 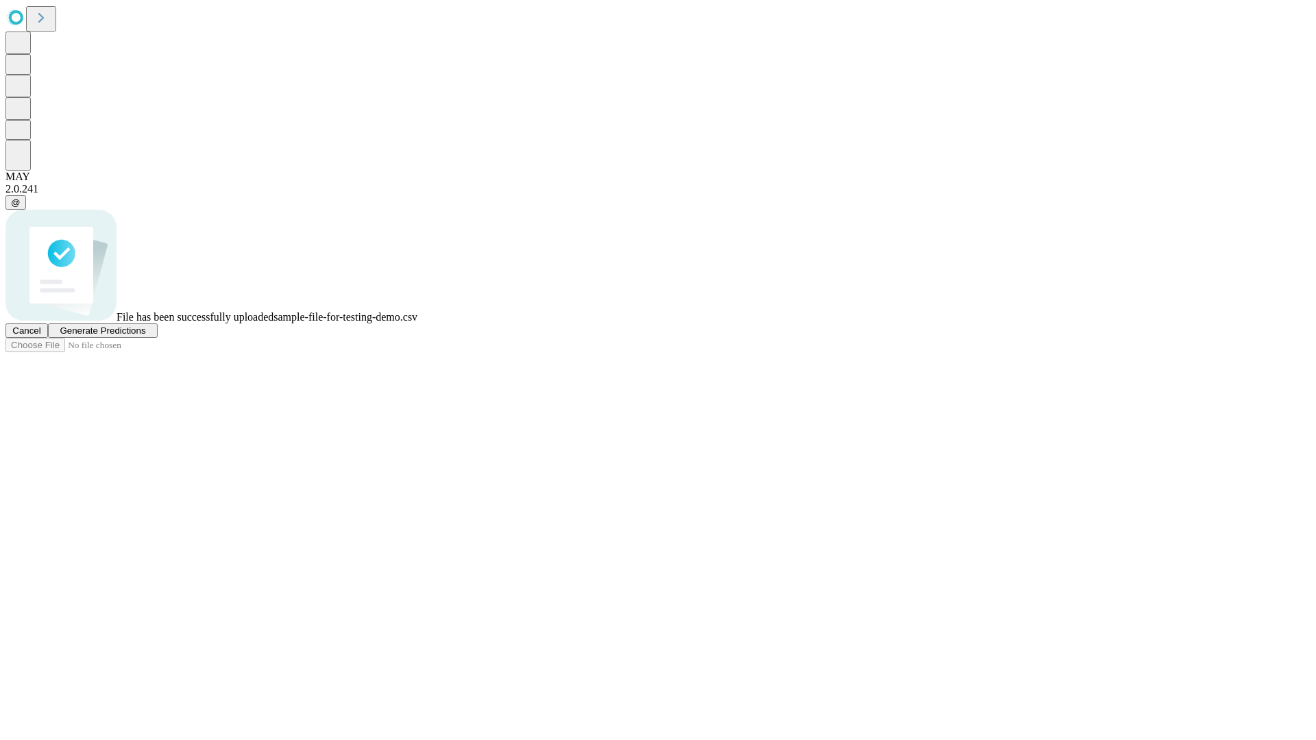 What do you see at coordinates (102, 330) in the screenshot?
I see `span: Generate Predictions` at bounding box center [102, 330].